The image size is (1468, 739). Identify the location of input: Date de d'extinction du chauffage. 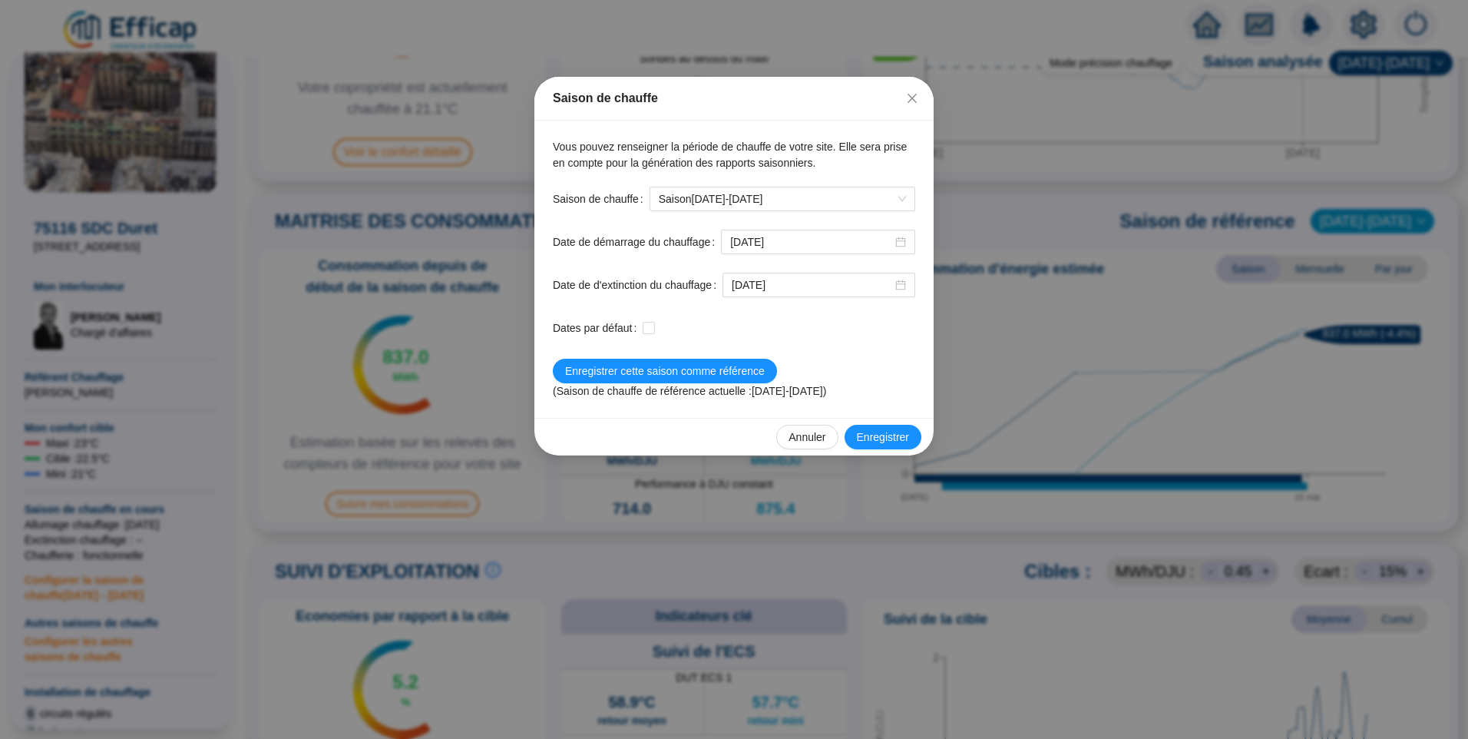
(812, 285).